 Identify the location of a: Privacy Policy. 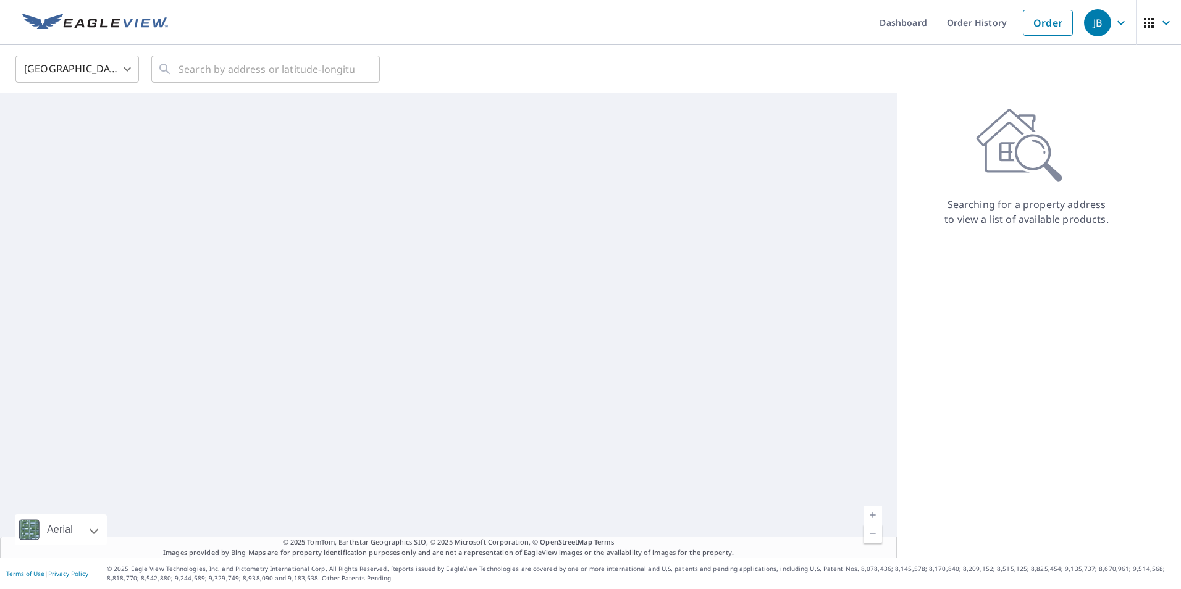
(68, 574).